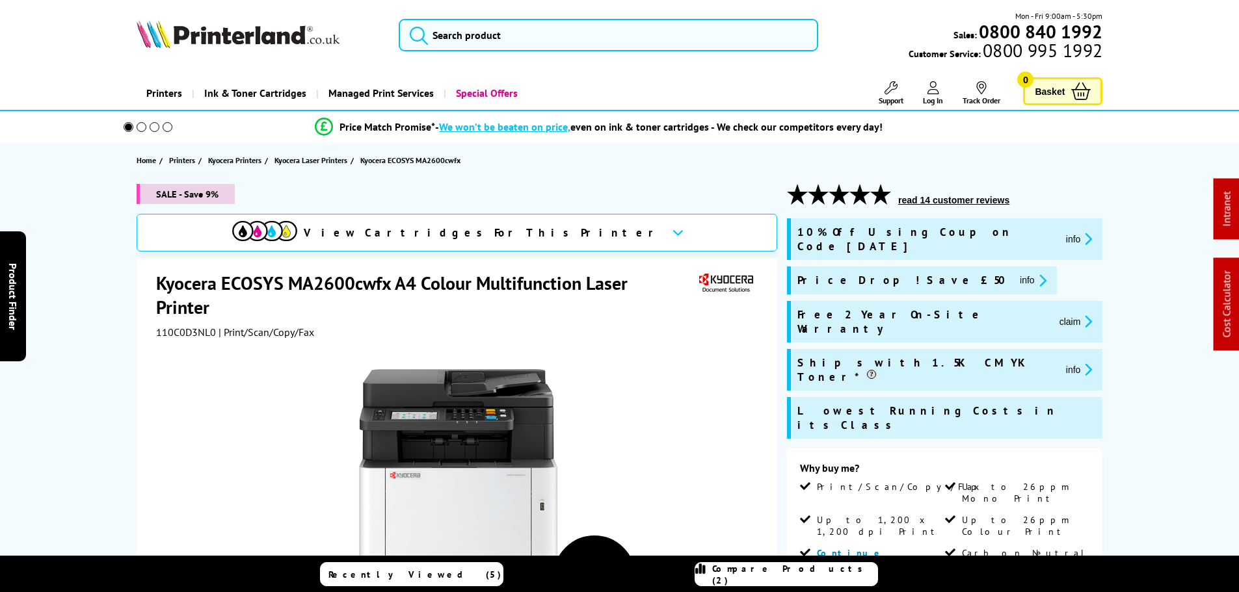  What do you see at coordinates (599, 127) in the screenshot?
I see `li: modal_Promise` at bounding box center [599, 127].